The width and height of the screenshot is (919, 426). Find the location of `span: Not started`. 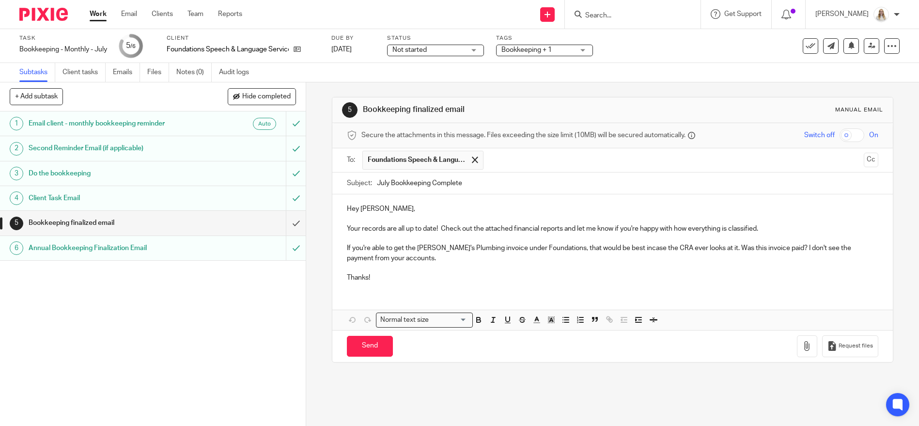

span: Not started is located at coordinates (410, 50).